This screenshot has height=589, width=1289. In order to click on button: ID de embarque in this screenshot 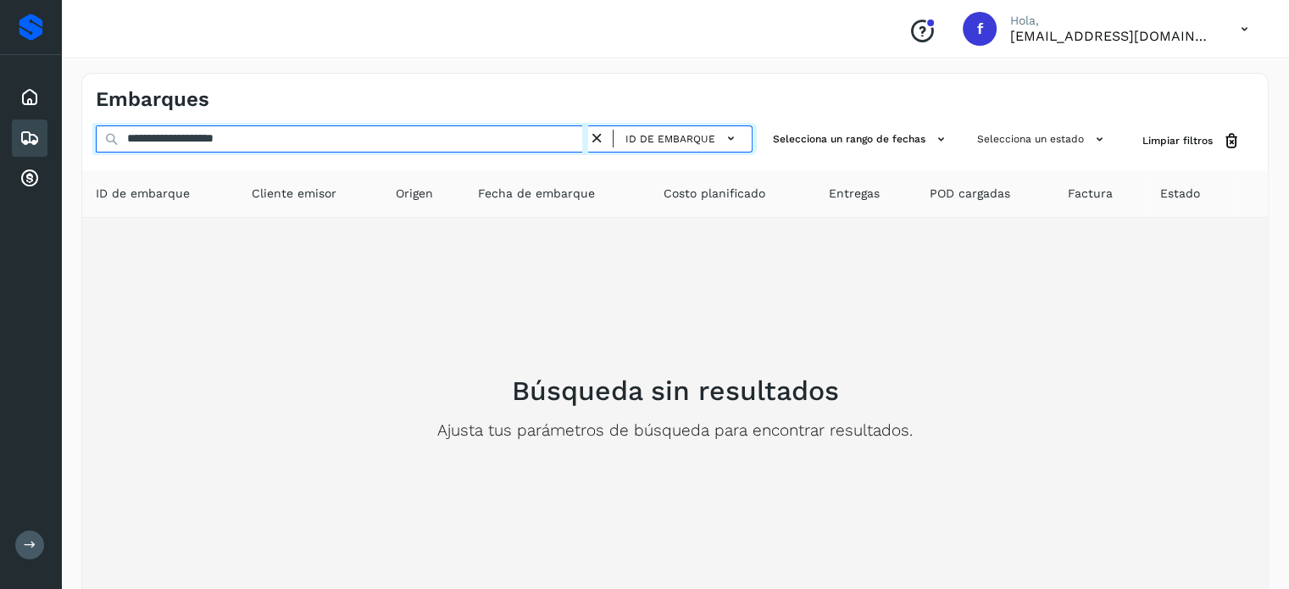, I will do `click(682, 138)`.